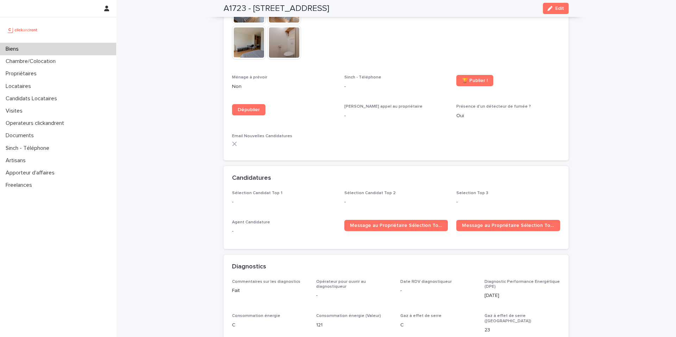 Image resolution: width=676 pixels, height=337 pixels. What do you see at coordinates (20, 185) in the screenshot?
I see `p: Freelances` at bounding box center [20, 185].